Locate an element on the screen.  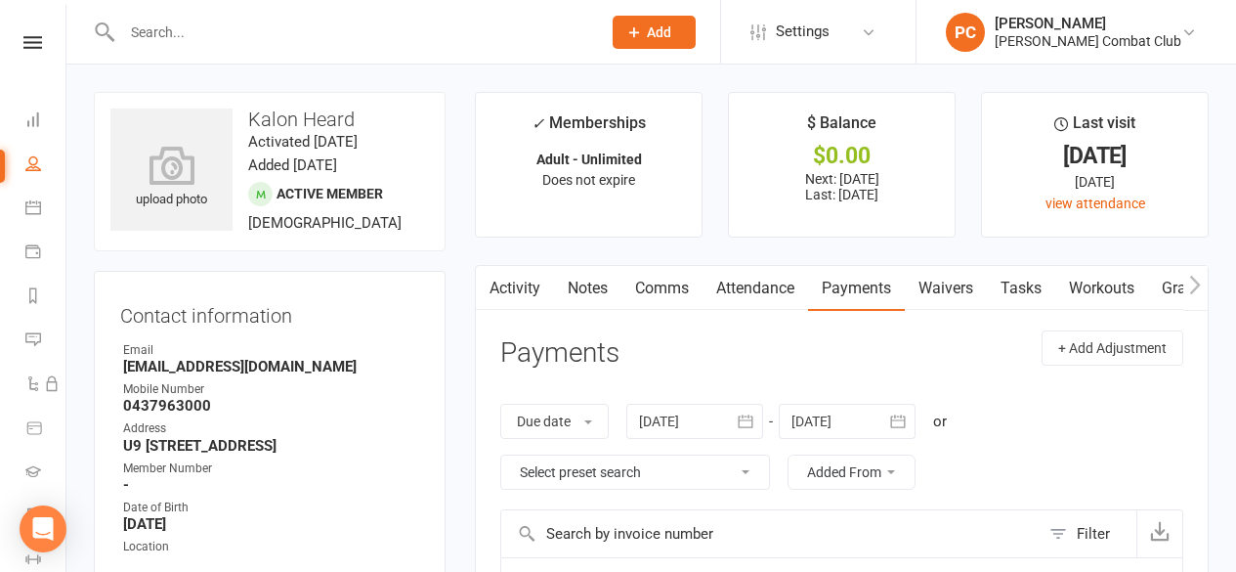
a: Attendance is located at coordinates (755, 288).